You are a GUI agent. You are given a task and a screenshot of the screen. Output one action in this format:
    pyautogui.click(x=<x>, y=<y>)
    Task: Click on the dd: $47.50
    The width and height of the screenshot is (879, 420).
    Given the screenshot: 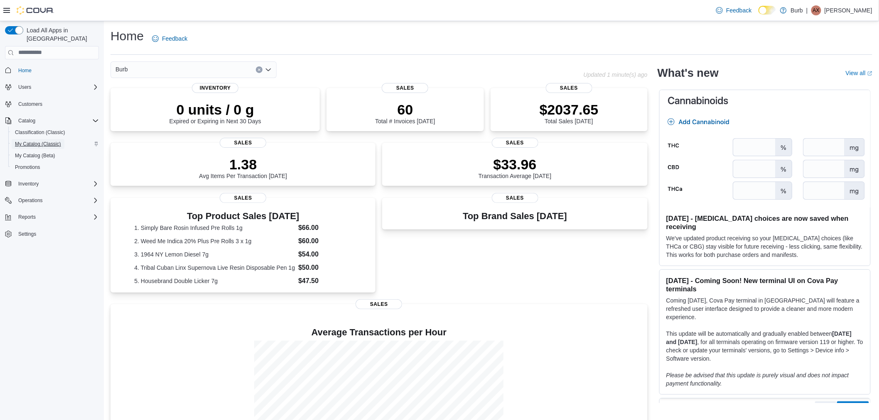 What is the action you would take?
    pyautogui.click(x=325, y=281)
    